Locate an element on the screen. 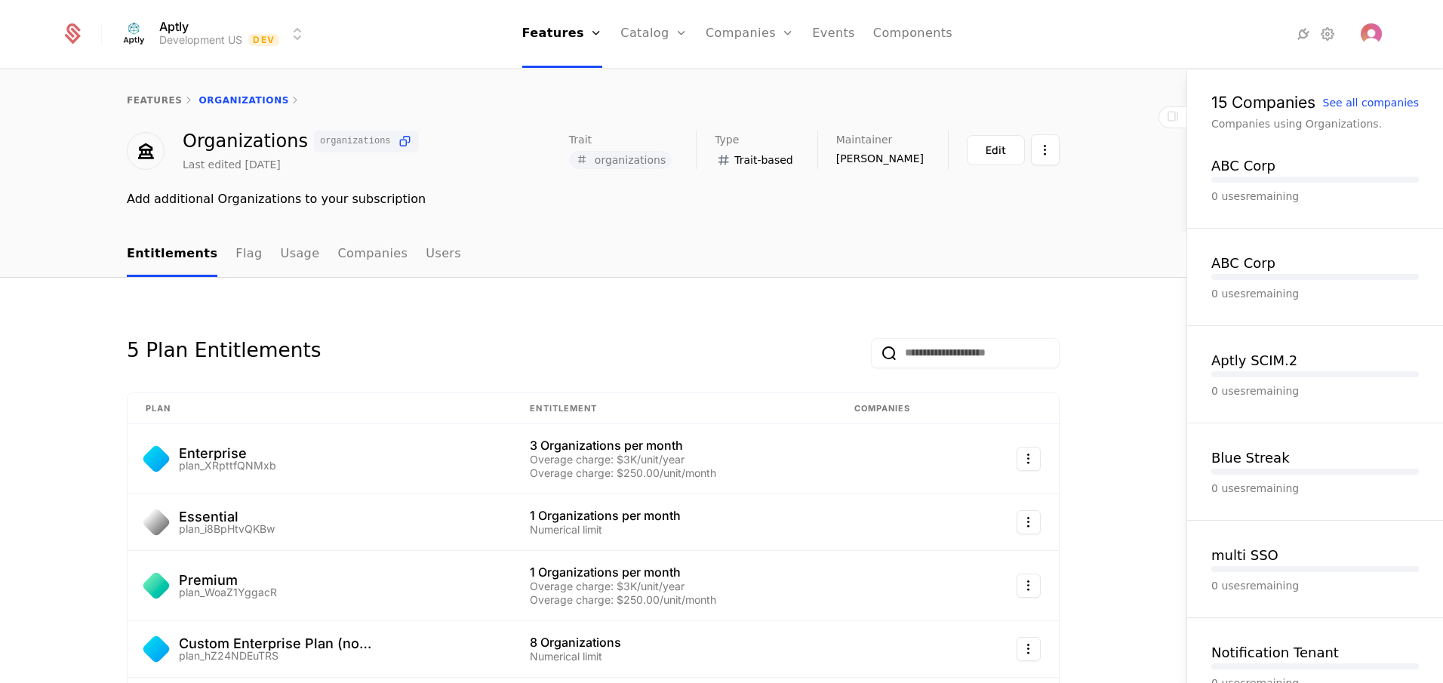  a: features is located at coordinates (155, 100).